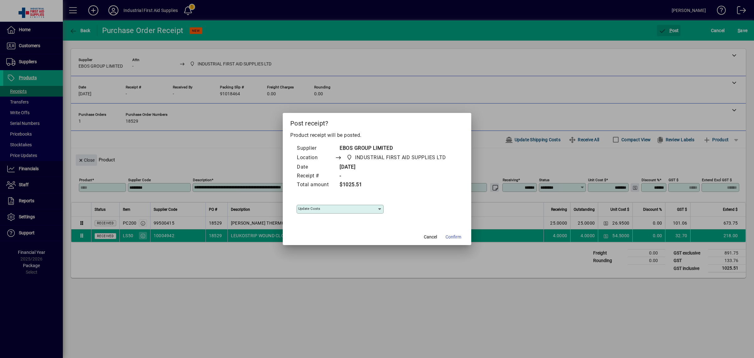  What do you see at coordinates (316, 158) in the screenshot?
I see `td: Location` at bounding box center [316, 158].